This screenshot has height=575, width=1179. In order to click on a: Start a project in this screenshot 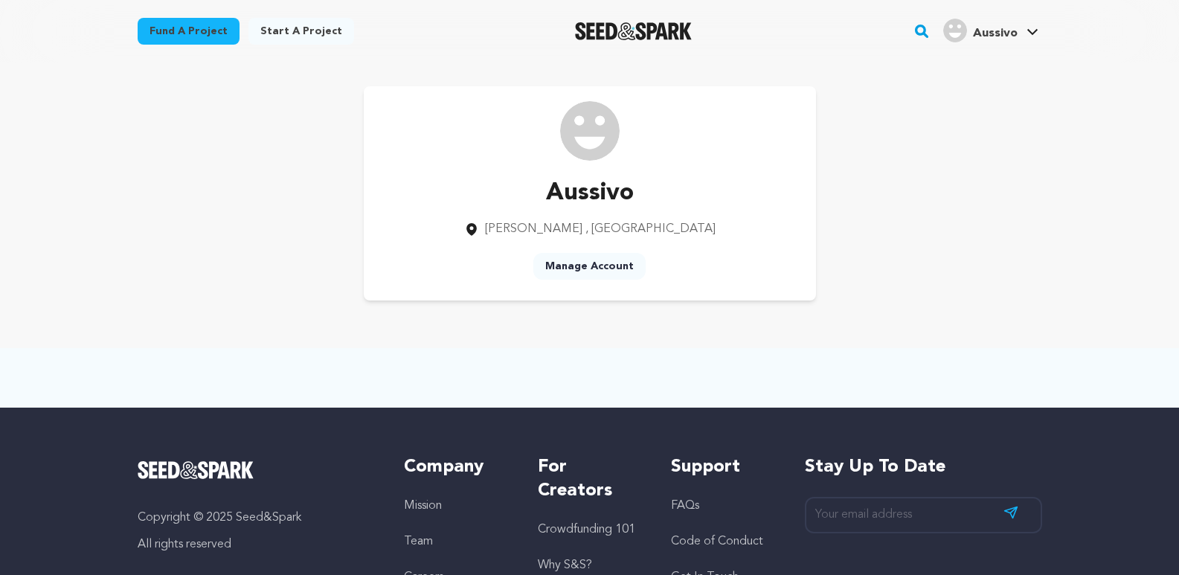, I will do `click(301, 31)`.